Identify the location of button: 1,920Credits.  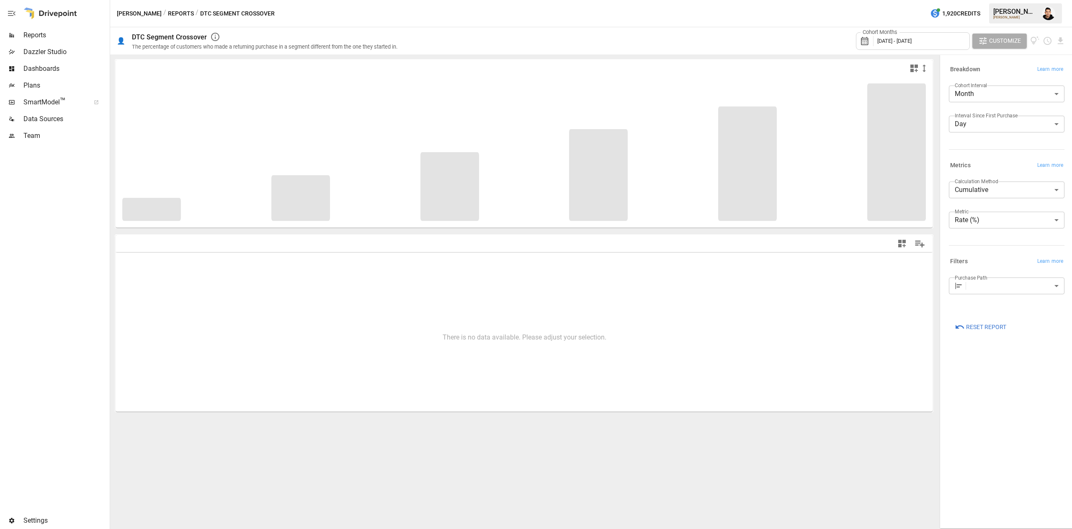
(955, 13).